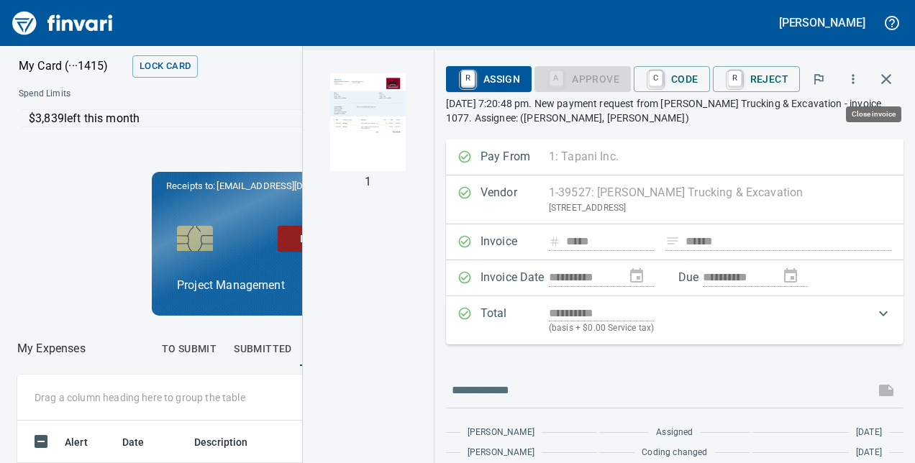 The width and height of the screenshot is (915, 463). Describe the element at coordinates (674, 453) in the screenshot. I see `span: Coding changed` at that location.